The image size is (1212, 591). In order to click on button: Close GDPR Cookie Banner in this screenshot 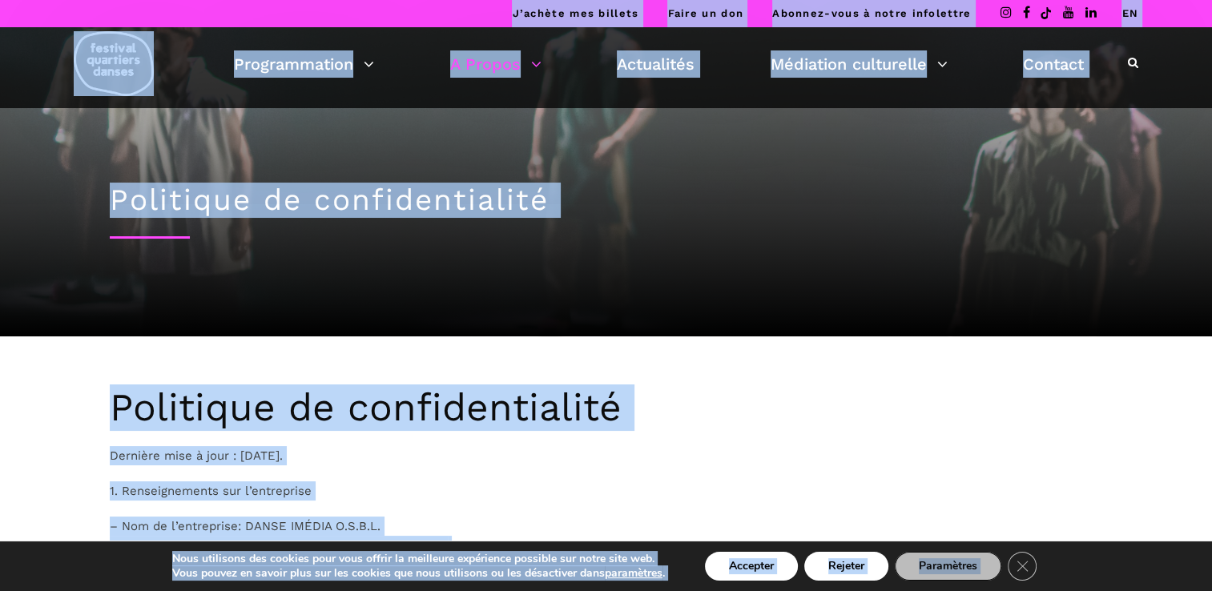, I will do `click(1022, 566)`.